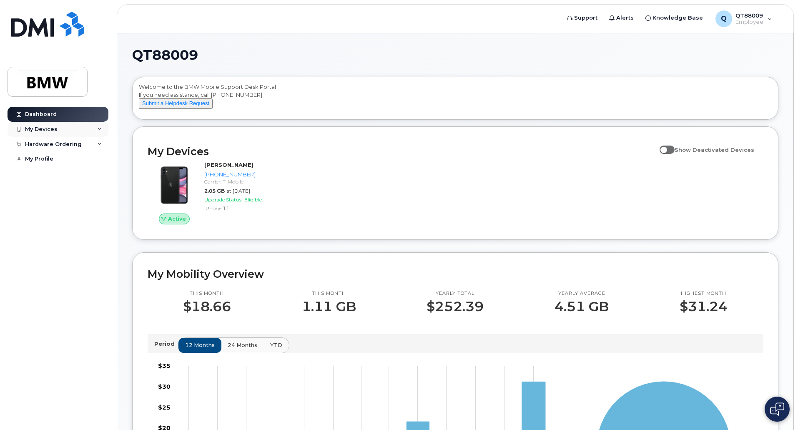 This screenshot has width=798, height=430. What do you see at coordinates (176, 103) in the screenshot?
I see `button: Submit a Helpdesk Request` at bounding box center [176, 103].